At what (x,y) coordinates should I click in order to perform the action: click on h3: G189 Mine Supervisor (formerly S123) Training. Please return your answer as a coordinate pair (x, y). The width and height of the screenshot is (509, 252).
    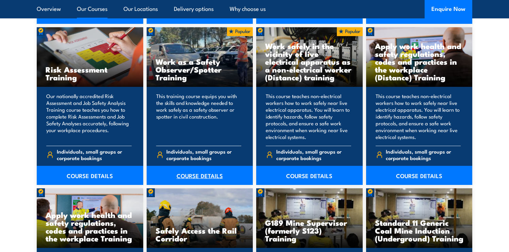
    Looking at the image, I should click on (309, 230).